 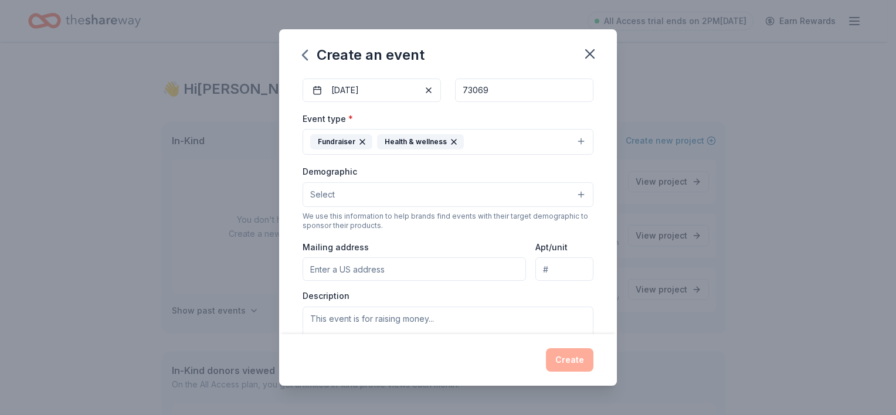 What do you see at coordinates (448, 221) in the screenshot?
I see `div: We use this information to help brands find events with their target demographic to sponsor their...` at bounding box center [448, 221].